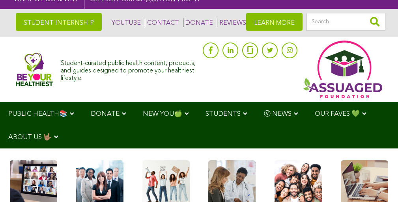 This screenshot has height=202, width=398. Describe the element at coordinates (198, 23) in the screenshot. I see `a: DONATE` at that location.